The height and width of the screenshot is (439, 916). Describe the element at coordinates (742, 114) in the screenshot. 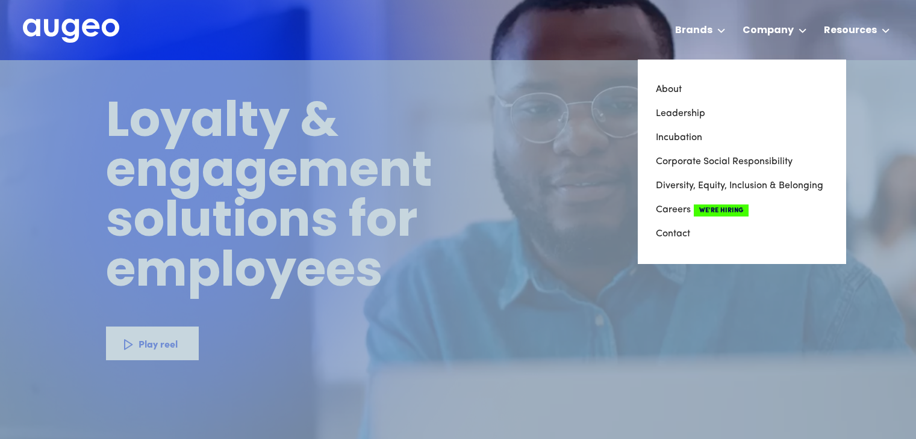

I see `a: Leadership` at that location.